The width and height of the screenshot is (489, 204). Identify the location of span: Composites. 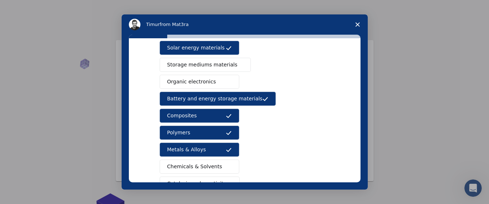
(182, 116).